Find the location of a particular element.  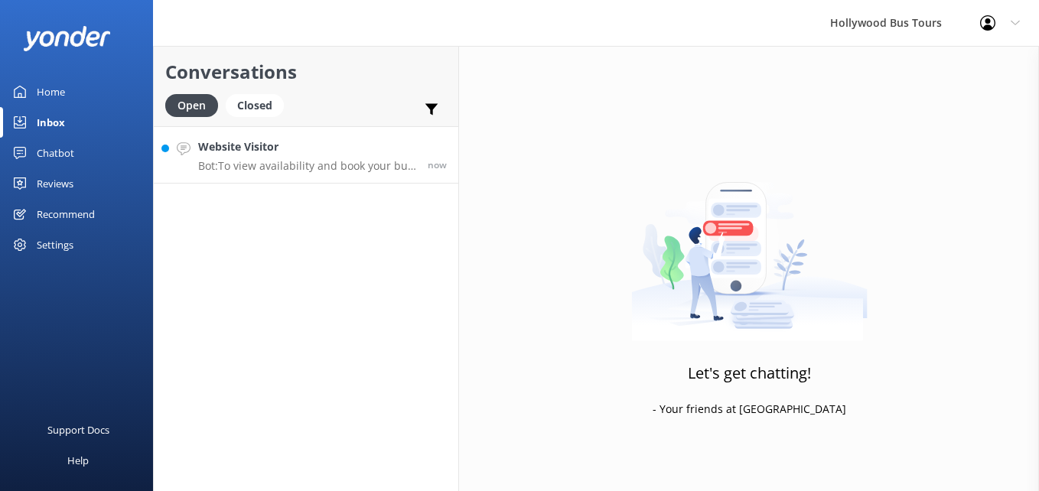

div: Closed is located at coordinates (255, 106).